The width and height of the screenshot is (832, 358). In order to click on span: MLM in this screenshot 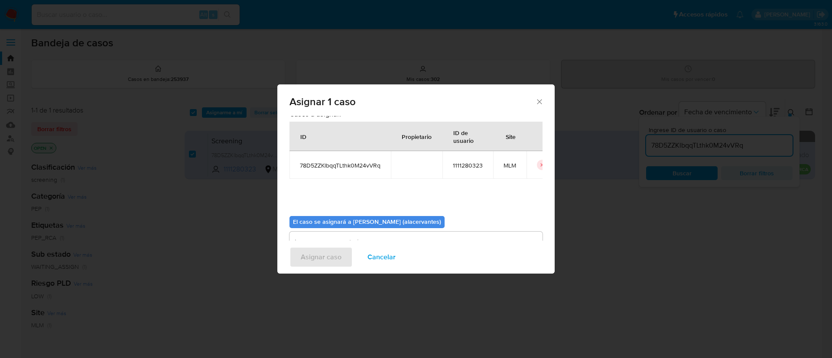, I will do `click(510, 166)`.